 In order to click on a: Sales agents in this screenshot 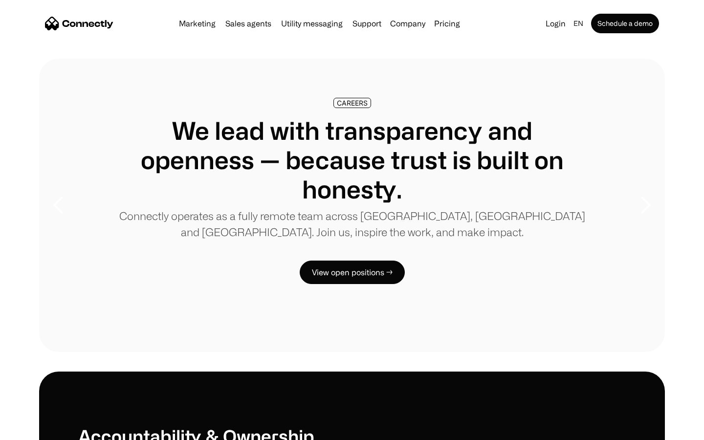, I will do `click(249, 23)`.